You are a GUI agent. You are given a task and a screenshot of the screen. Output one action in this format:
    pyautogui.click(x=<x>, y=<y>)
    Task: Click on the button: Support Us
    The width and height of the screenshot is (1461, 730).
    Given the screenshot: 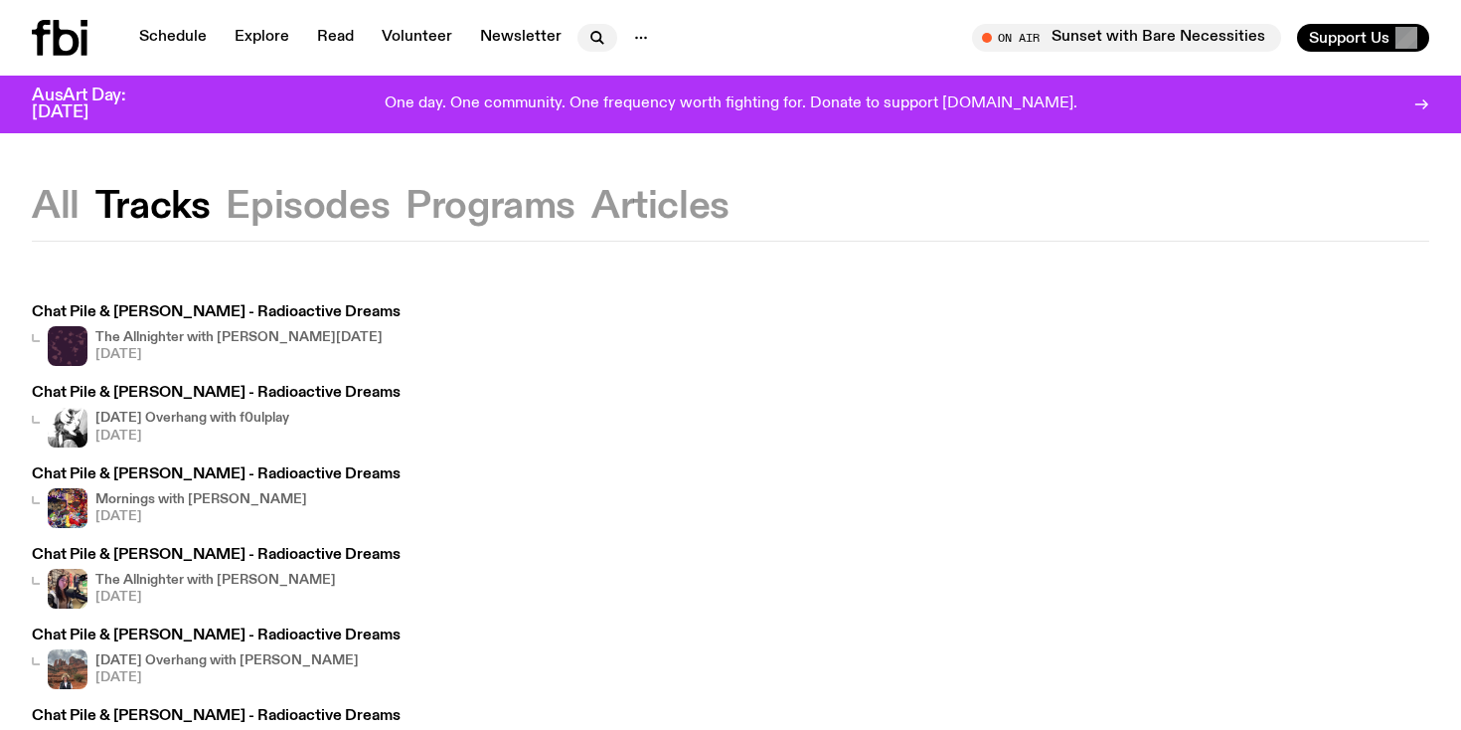 What is the action you would take?
    pyautogui.click(x=1363, y=38)
    